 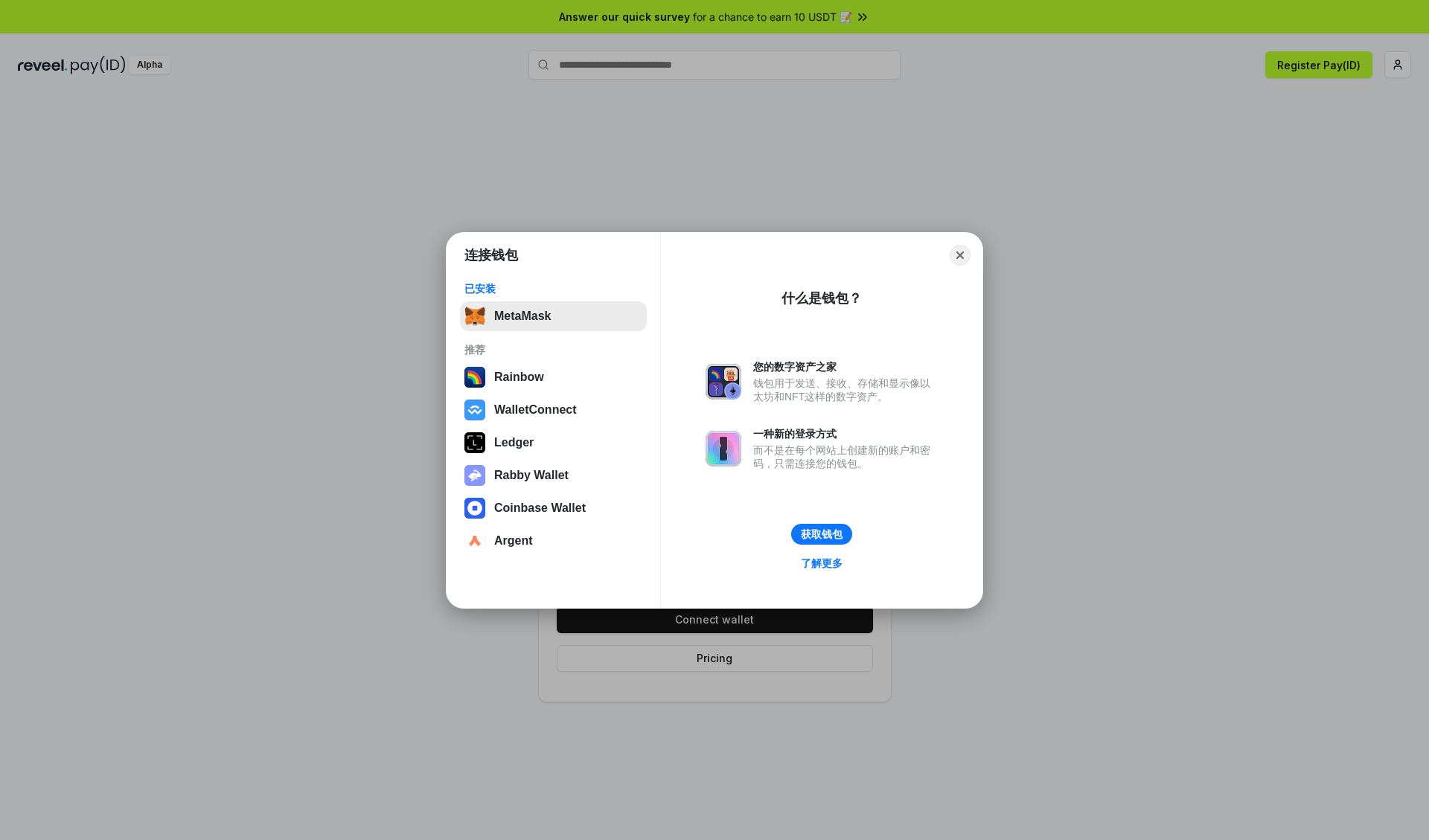 I want to click on h1: 连接钱包, so click(x=491, y=255).